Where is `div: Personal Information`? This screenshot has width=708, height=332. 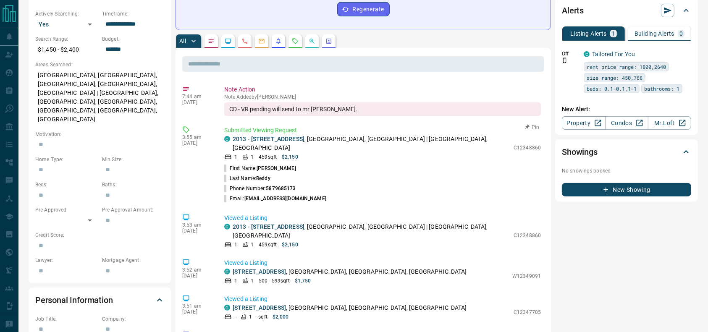
div: Personal Information is located at coordinates (100, 300).